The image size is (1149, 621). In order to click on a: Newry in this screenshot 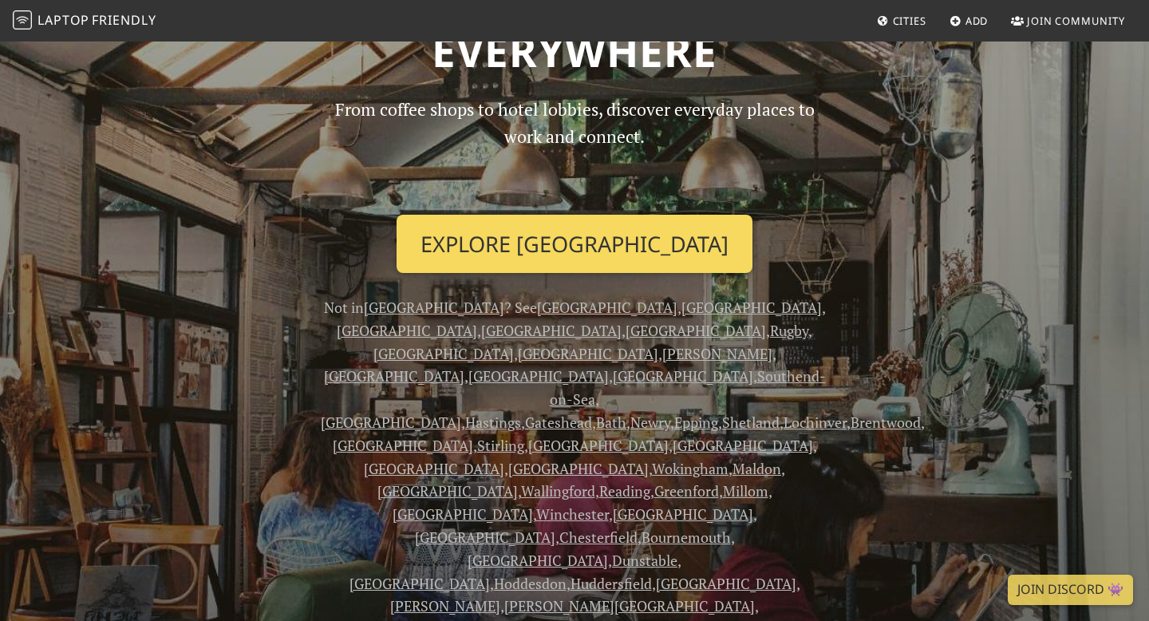, I will do `click(650, 422)`.